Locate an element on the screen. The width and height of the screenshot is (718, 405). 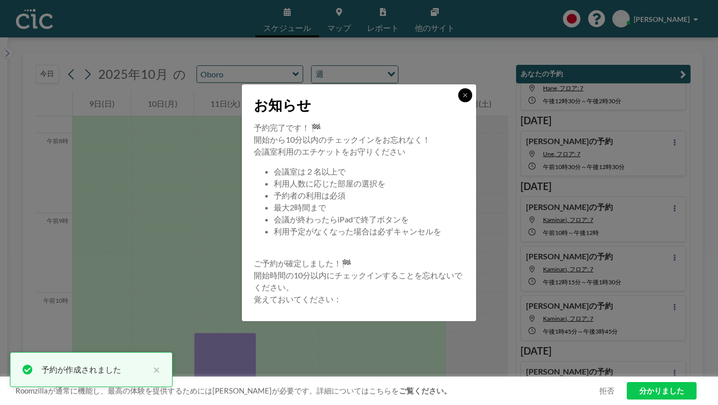
font: 開始時間の10分以内にチェックインすることを忘れないでください。 is located at coordinates (358, 281).